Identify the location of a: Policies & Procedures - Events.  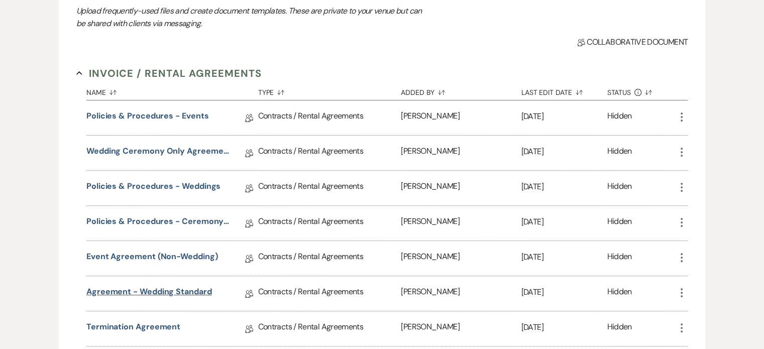
(148, 117).